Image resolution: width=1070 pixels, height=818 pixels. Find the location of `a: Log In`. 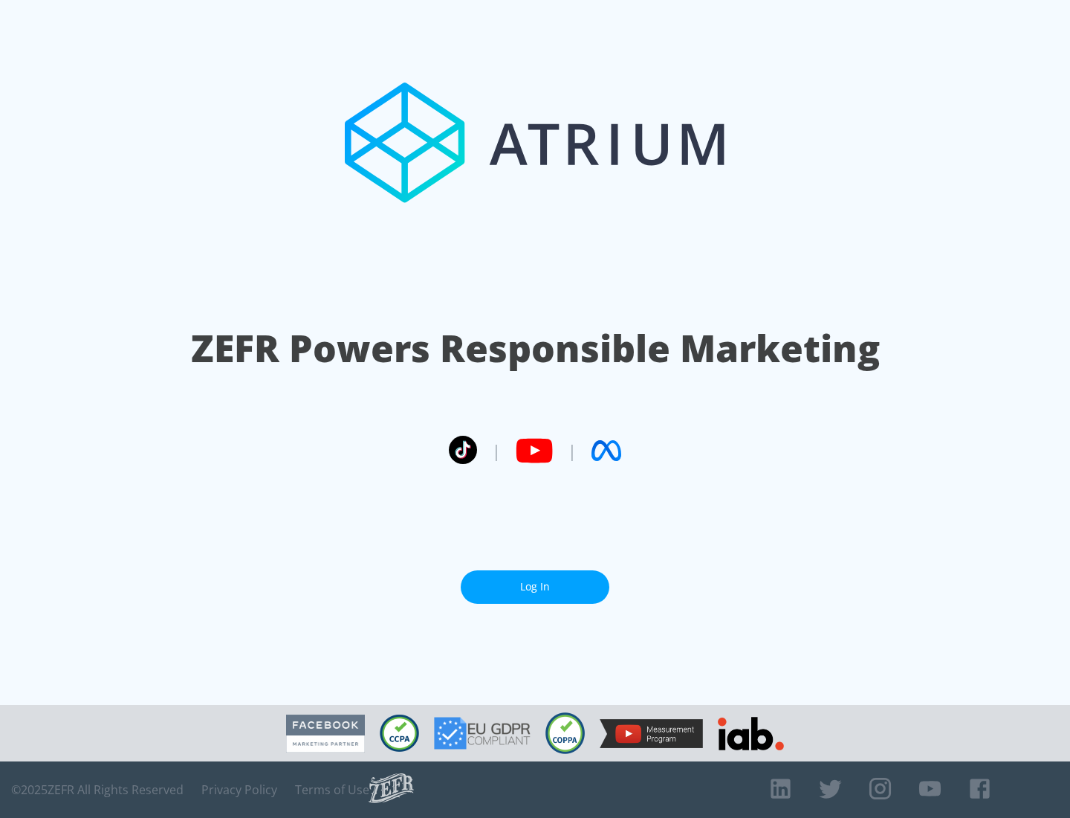

a: Log In is located at coordinates (535, 587).